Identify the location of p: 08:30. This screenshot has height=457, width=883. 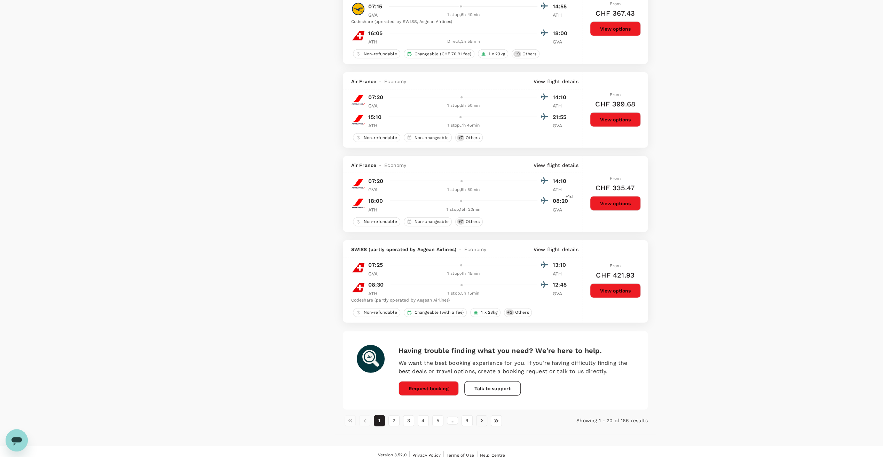
(376, 285).